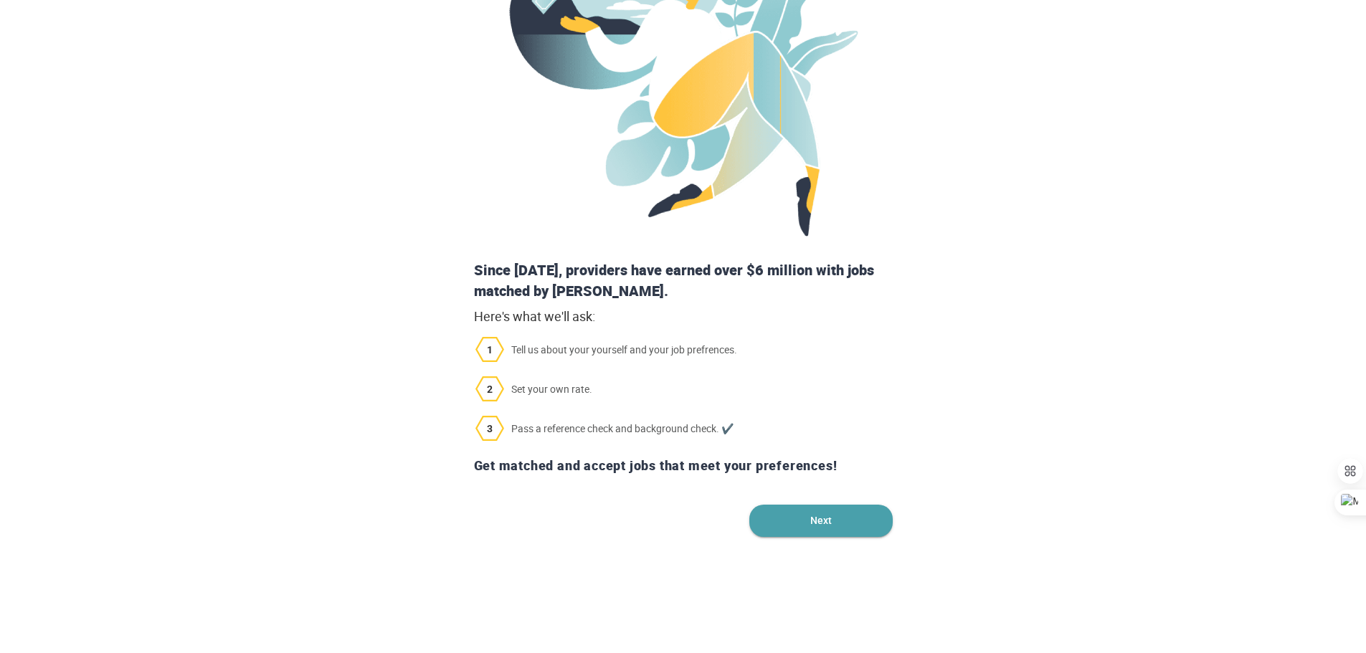  I want to click on img: 3, so click(490, 428).